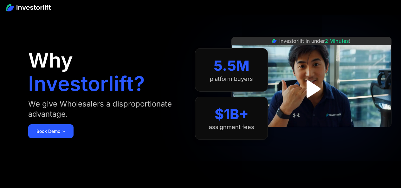 Image resolution: width=401 pixels, height=188 pixels. I want to click on div: assignment fees, so click(231, 127).